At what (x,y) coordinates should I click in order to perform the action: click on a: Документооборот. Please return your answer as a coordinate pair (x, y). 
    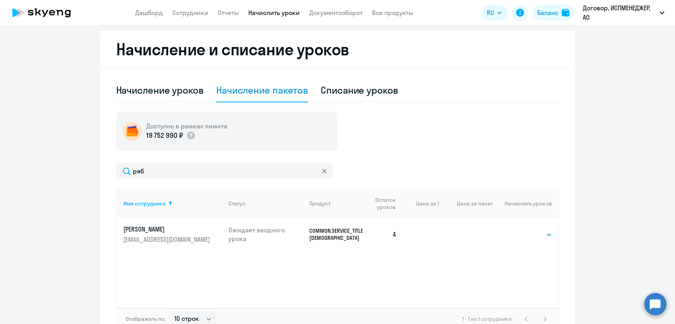
    Looking at the image, I should click on (336, 13).